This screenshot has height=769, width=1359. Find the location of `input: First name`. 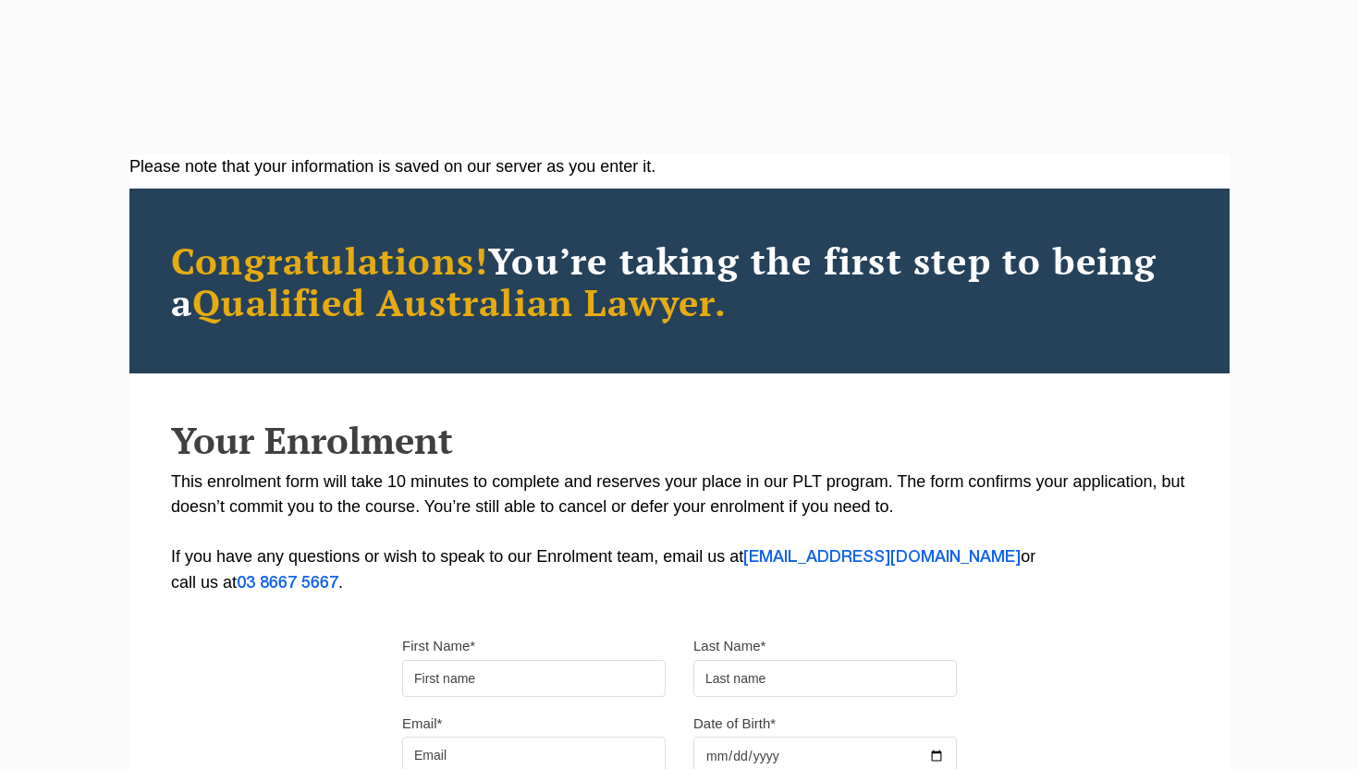

input: First name is located at coordinates (533, 679).